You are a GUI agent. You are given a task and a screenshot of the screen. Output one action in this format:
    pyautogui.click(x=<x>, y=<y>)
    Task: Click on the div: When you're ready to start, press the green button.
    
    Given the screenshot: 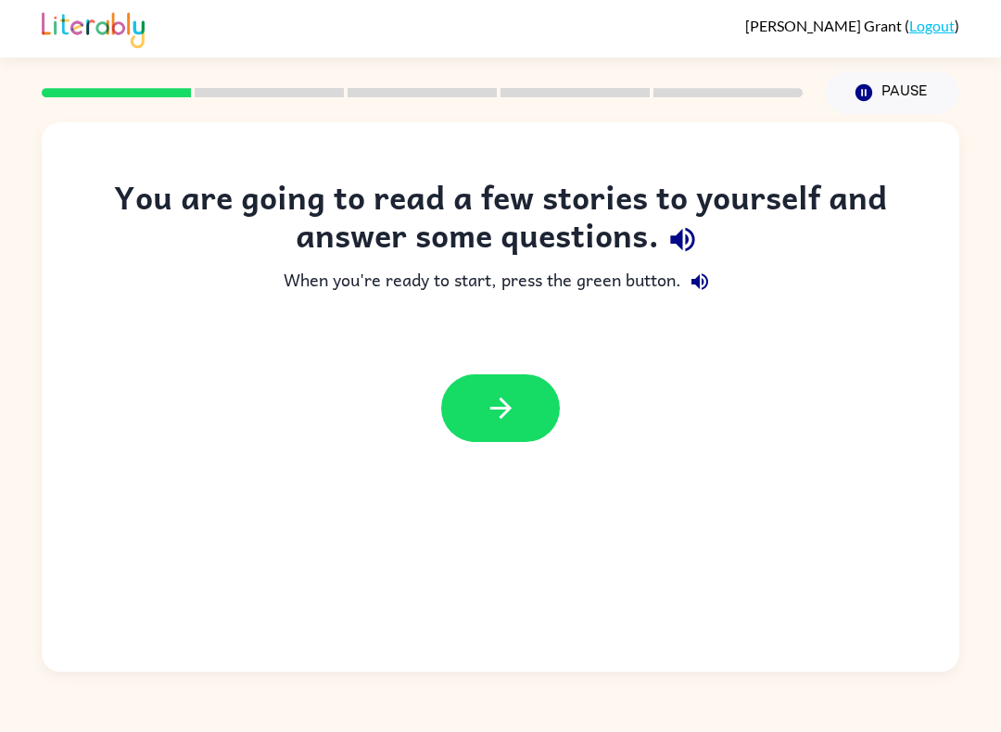 What is the action you would take?
    pyautogui.click(x=501, y=282)
    